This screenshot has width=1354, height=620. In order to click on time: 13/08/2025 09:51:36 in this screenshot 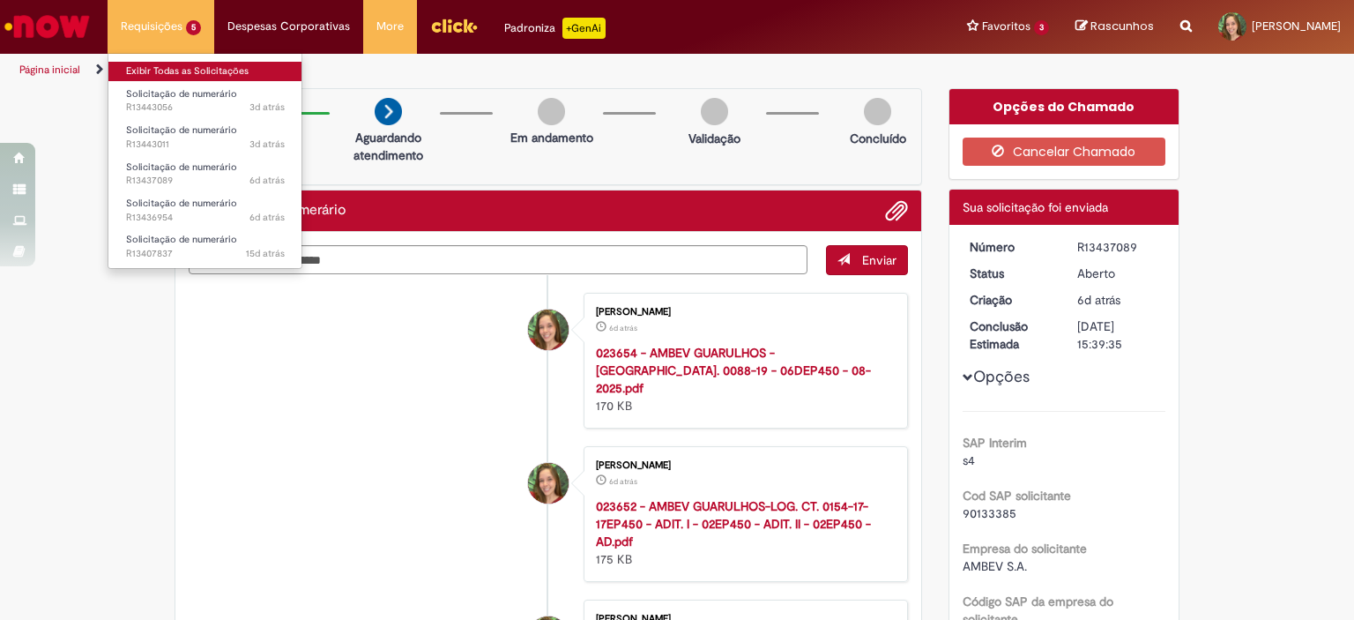, I will do `click(265, 253)`.